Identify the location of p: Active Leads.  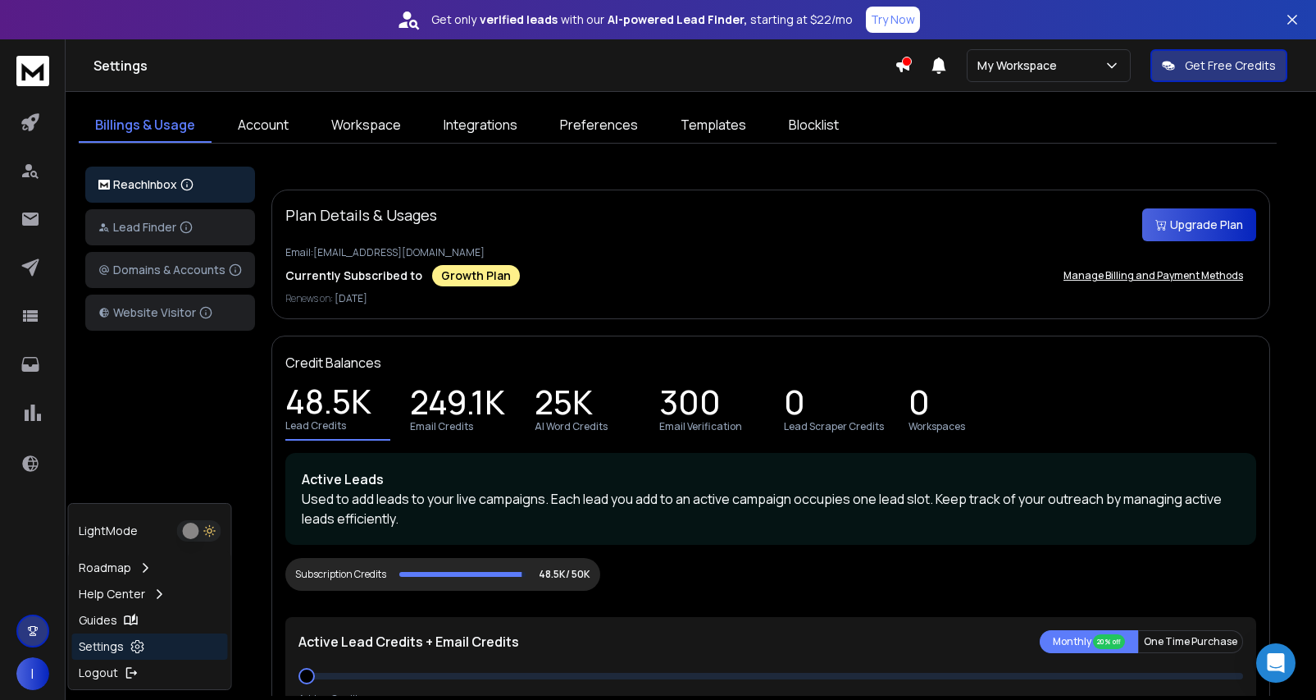
(771, 479).